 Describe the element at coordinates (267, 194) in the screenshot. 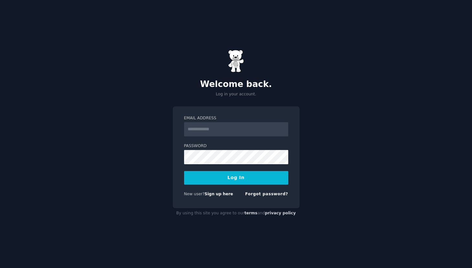

I see `a: Forgot password?` at that location.